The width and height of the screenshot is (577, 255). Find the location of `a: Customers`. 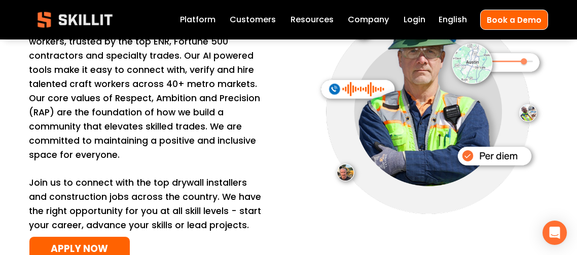

a: Customers is located at coordinates (252, 19).